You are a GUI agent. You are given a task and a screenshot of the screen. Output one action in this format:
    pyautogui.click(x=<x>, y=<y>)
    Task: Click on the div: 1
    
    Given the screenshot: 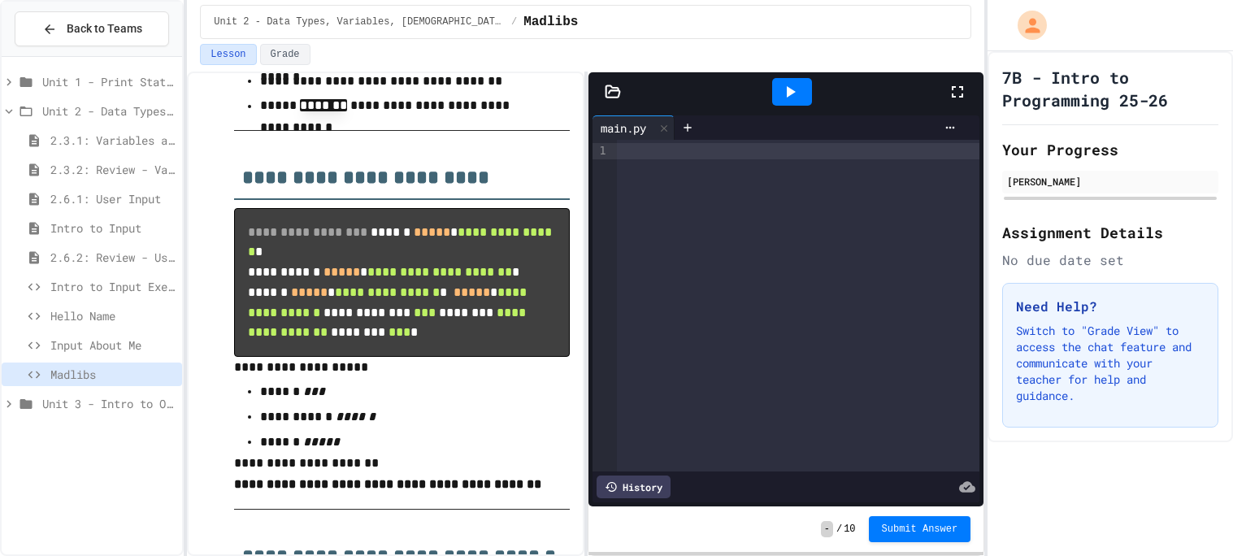 What is the action you would take?
    pyautogui.click(x=600, y=151)
    